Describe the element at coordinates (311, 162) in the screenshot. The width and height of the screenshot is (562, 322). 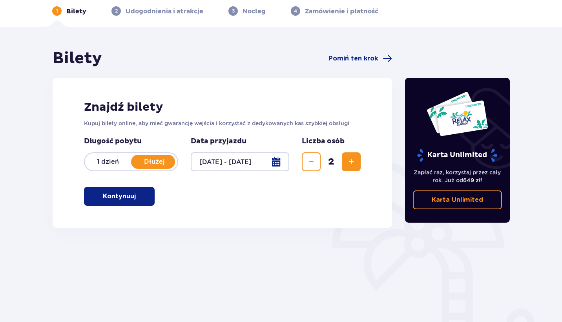
I see `button: Zmniejsz` at that location.